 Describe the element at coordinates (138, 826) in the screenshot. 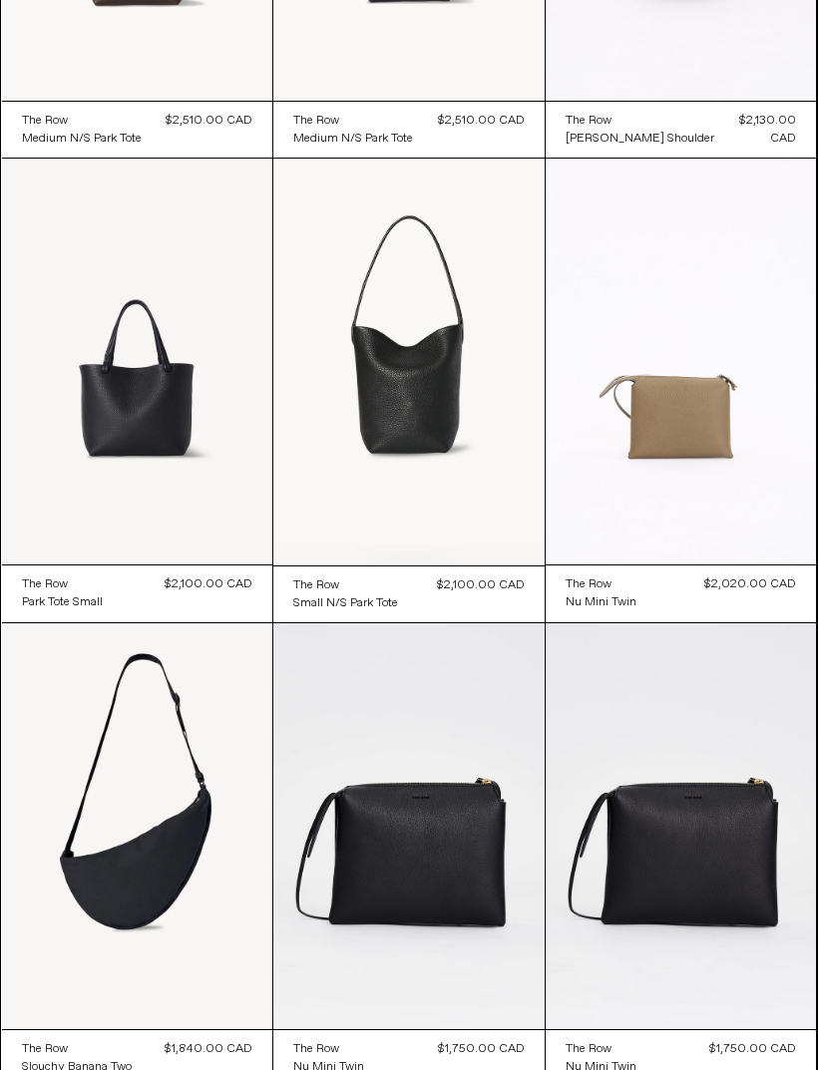

I see `img: The Row Slouchy Banana Two` at that location.